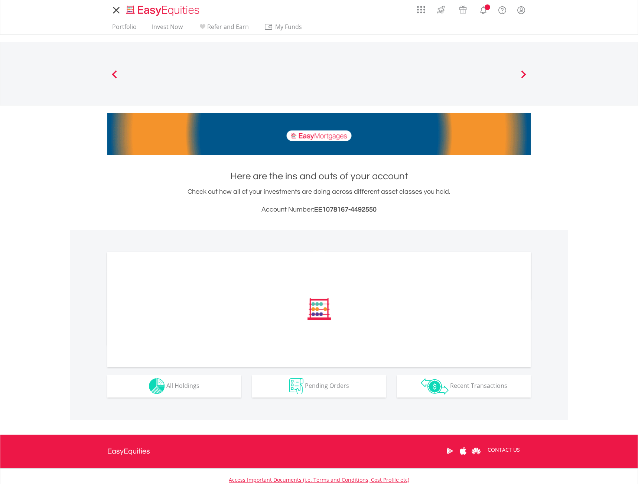  Describe the element at coordinates (434, 386) in the screenshot. I see `img: transactions-zar-wht.png` at that location.